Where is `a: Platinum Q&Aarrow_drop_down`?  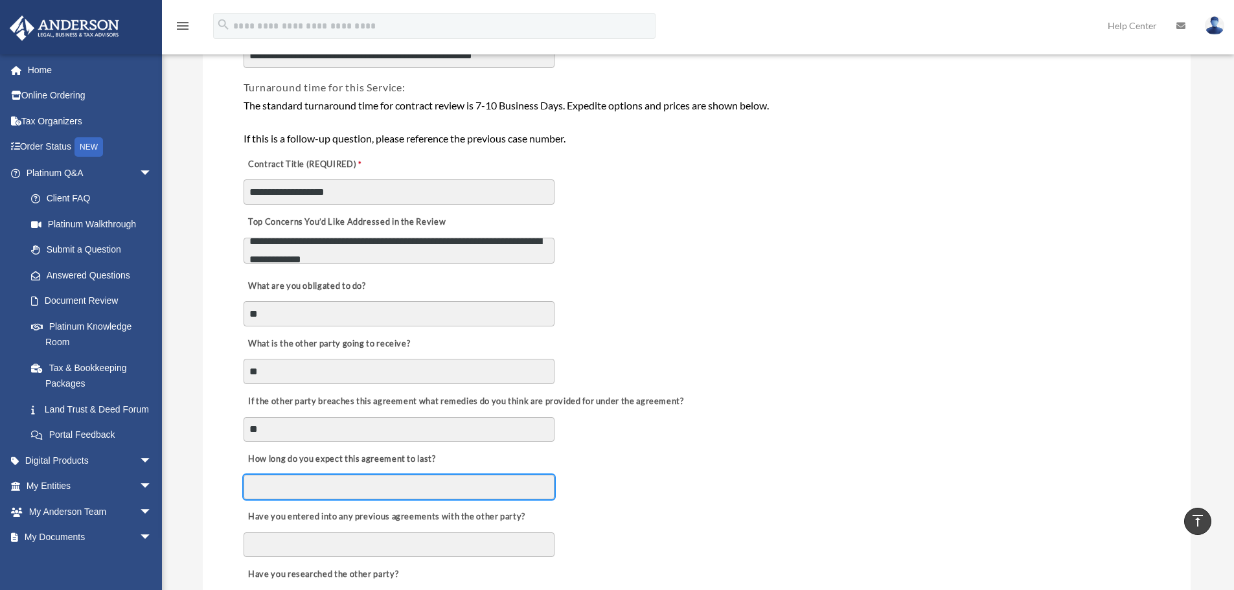
a: Platinum Q&Aarrow_drop_down is located at coordinates (90, 173).